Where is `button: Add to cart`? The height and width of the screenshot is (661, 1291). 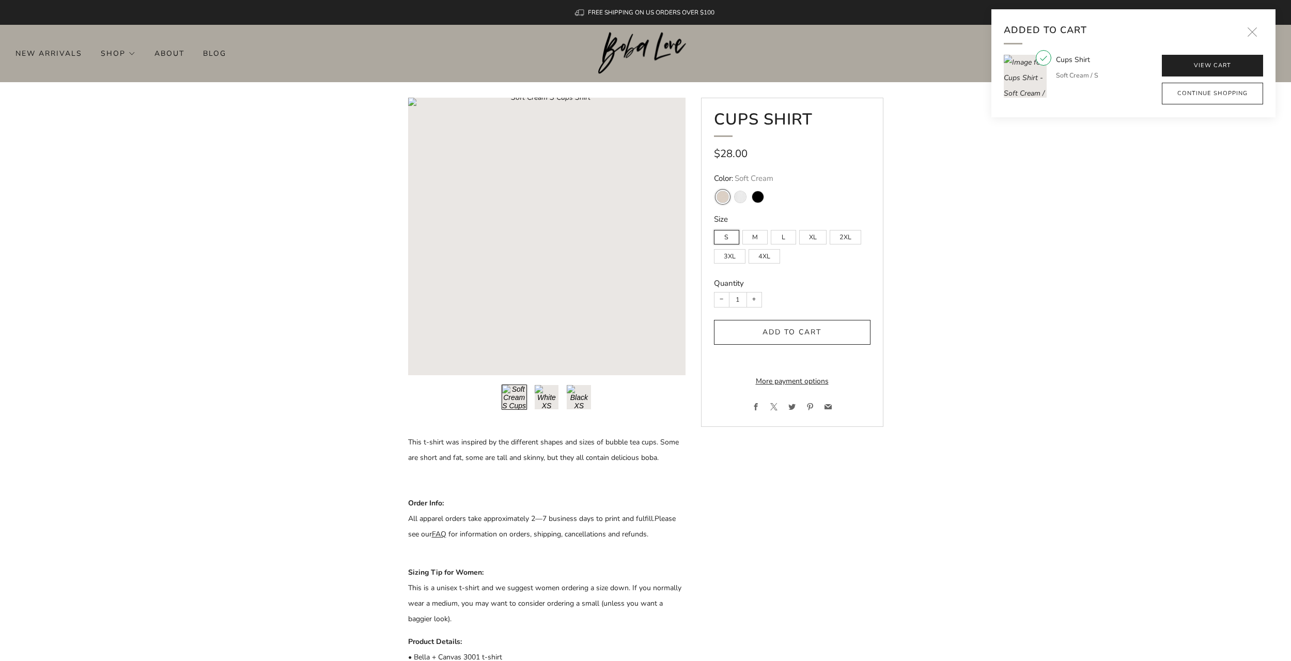
button: Add to cart is located at coordinates (792, 332).